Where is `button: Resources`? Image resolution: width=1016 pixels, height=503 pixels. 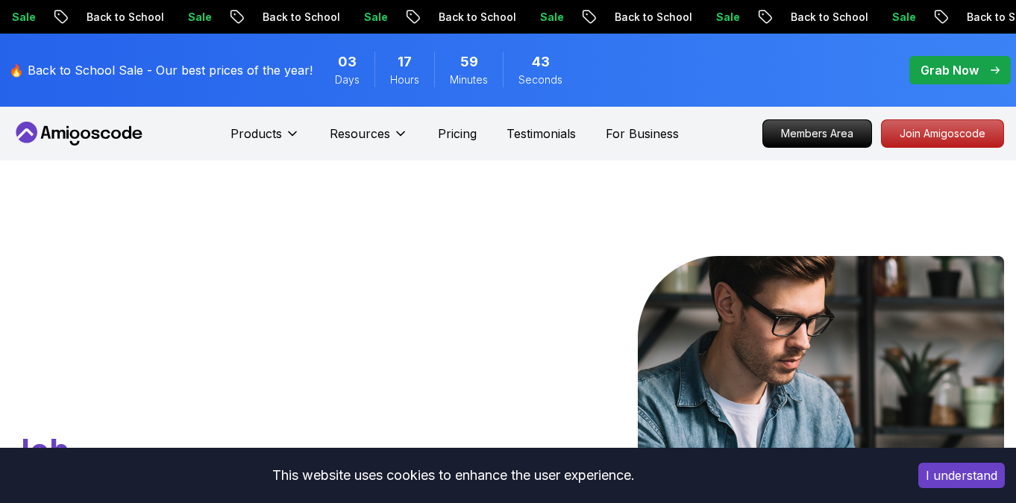 button: Resources is located at coordinates (368, 139).